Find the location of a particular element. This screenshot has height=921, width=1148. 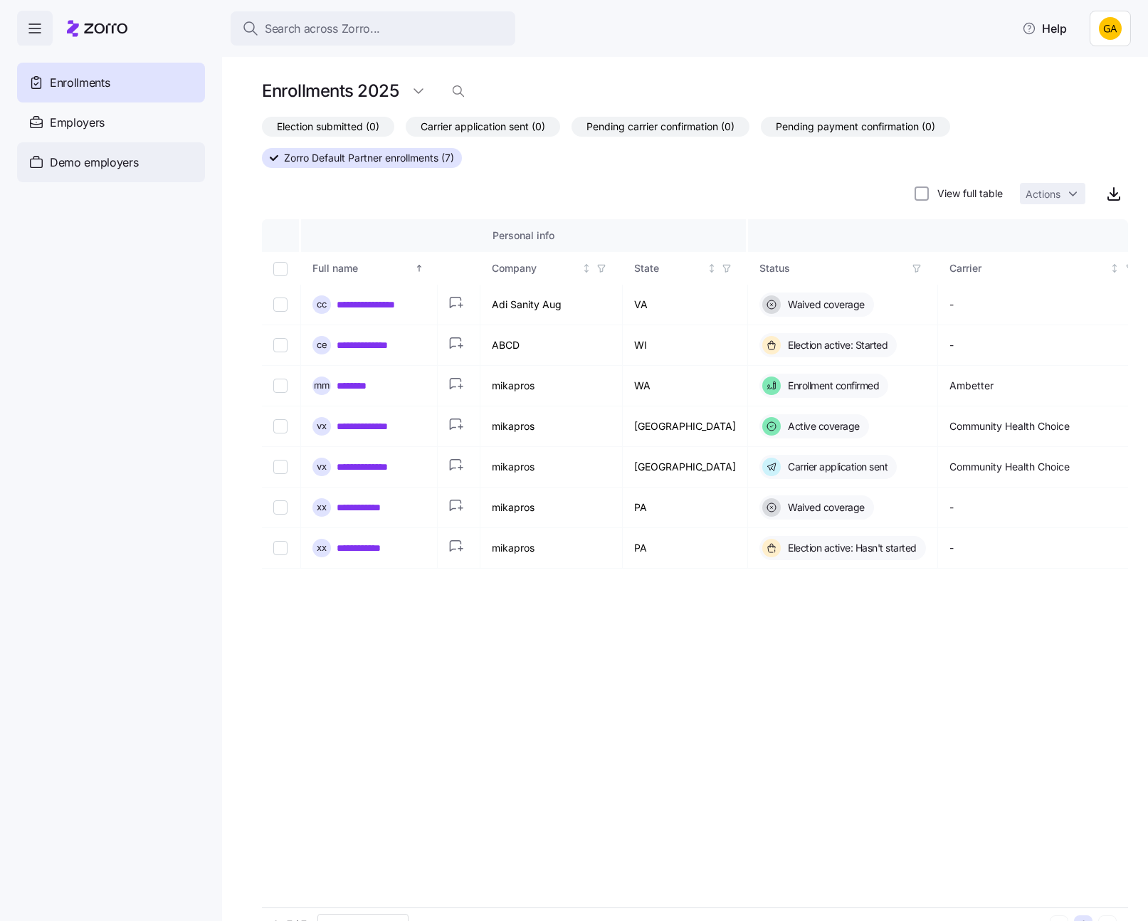

span: Help is located at coordinates (1044, 28).